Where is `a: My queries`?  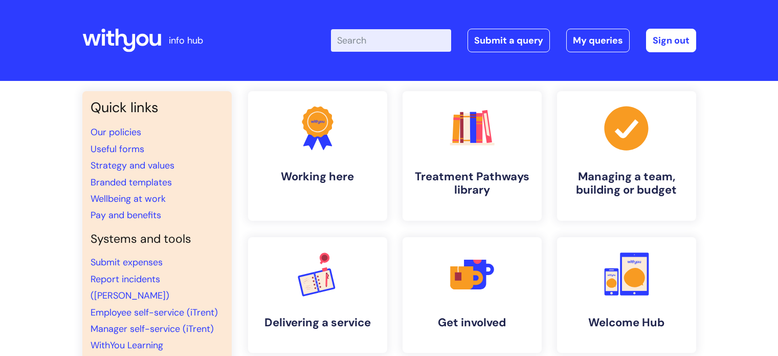 a: My queries is located at coordinates (598, 40).